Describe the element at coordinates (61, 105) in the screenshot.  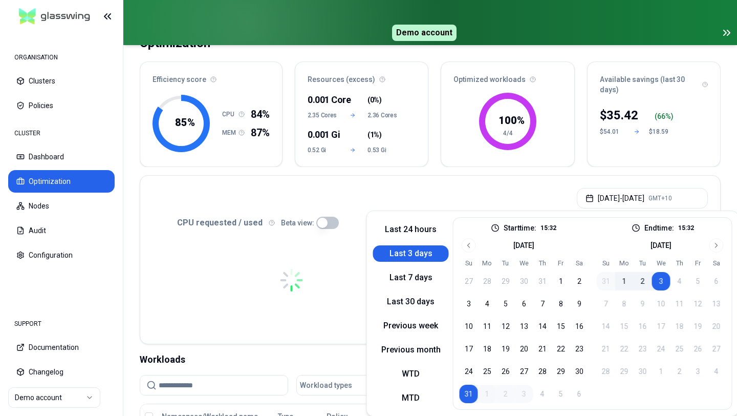
I see `button: Policies` at that location.